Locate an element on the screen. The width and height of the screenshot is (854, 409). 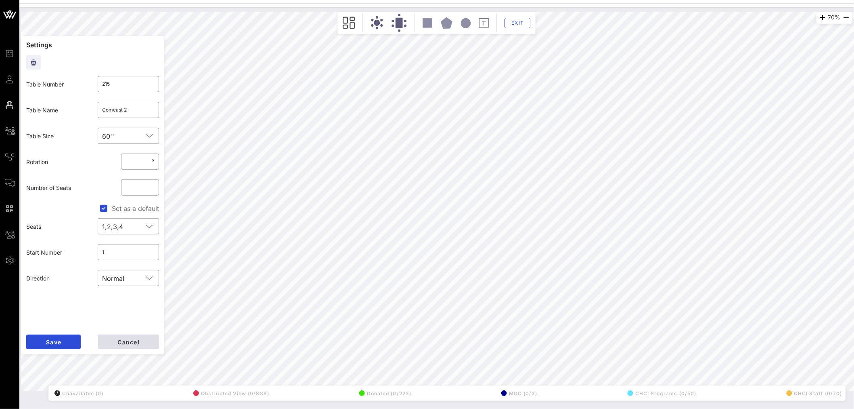
div: Direction is located at coordinates (57, 278).